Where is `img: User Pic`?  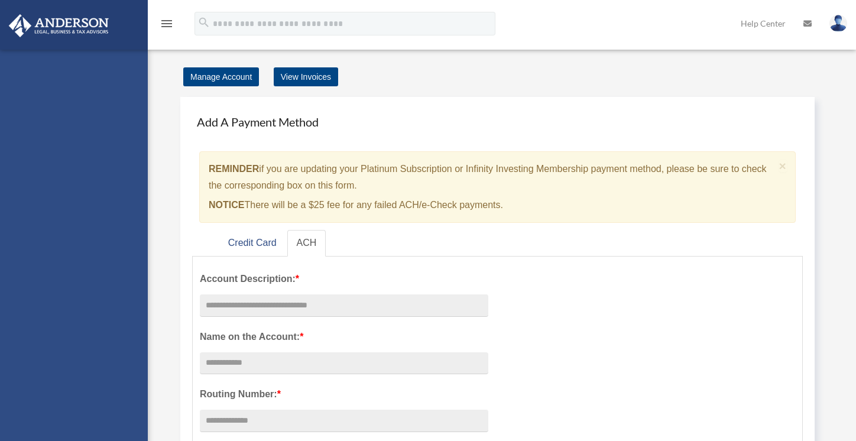 img: User Pic is located at coordinates (838, 23).